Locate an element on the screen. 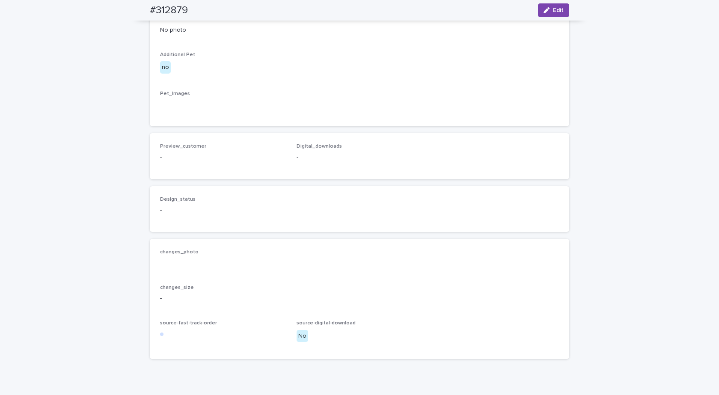  span: Preview_customer is located at coordinates (183, 146).